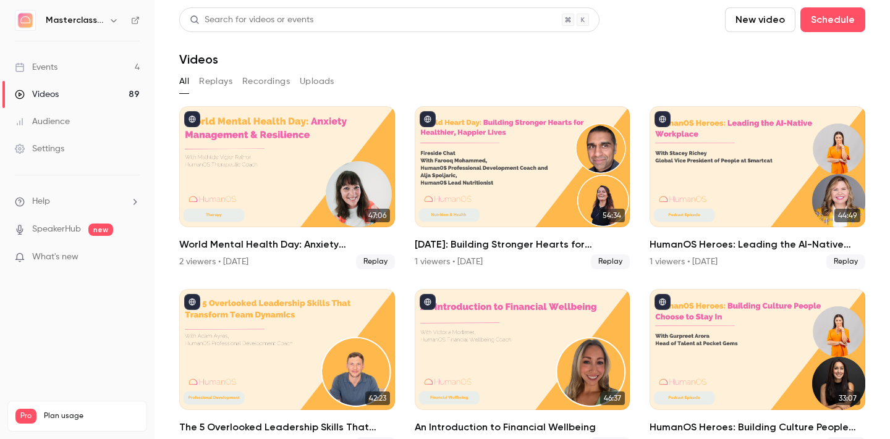 The width and height of the screenshot is (890, 439). I want to click on li: HumanOS Heroes: Leading the AI-Native Workplace, so click(757, 188).